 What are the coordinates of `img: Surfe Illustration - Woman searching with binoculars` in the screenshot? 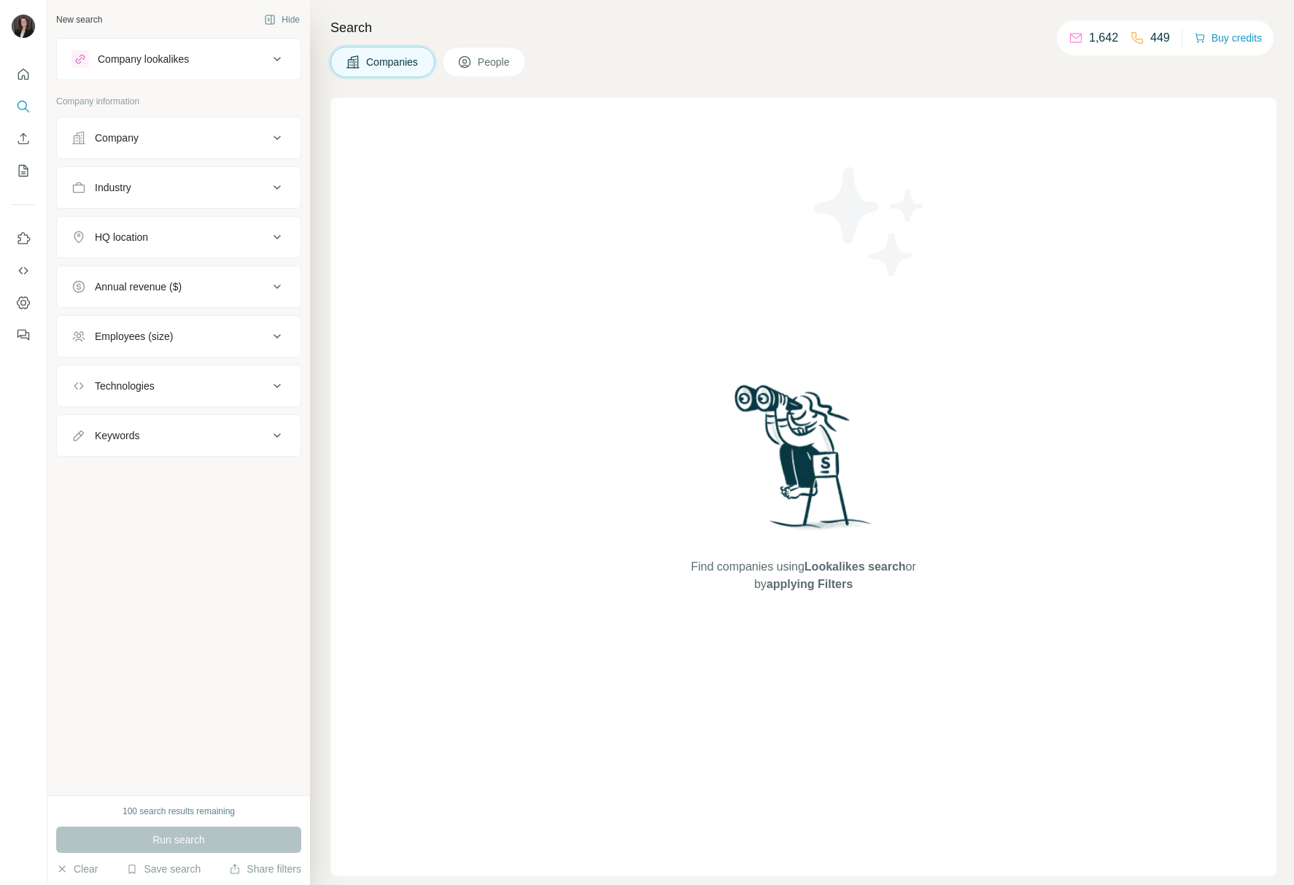 It's located at (804, 462).